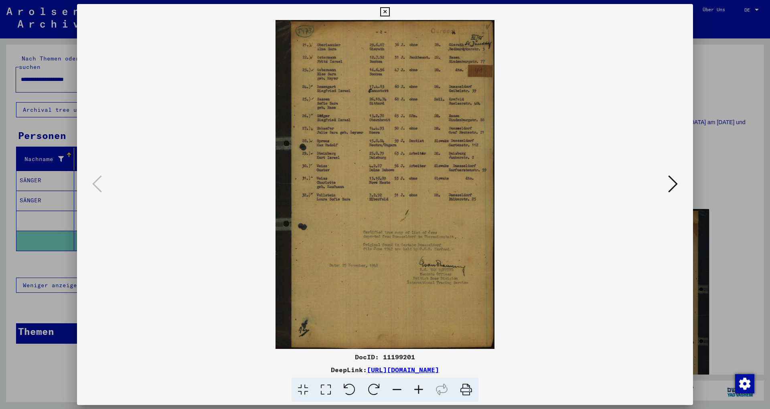 Image resolution: width=770 pixels, height=409 pixels. Describe the element at coordinates (744, 384) in the screenshot. I see `div: Zustimmung ändern` at that location.